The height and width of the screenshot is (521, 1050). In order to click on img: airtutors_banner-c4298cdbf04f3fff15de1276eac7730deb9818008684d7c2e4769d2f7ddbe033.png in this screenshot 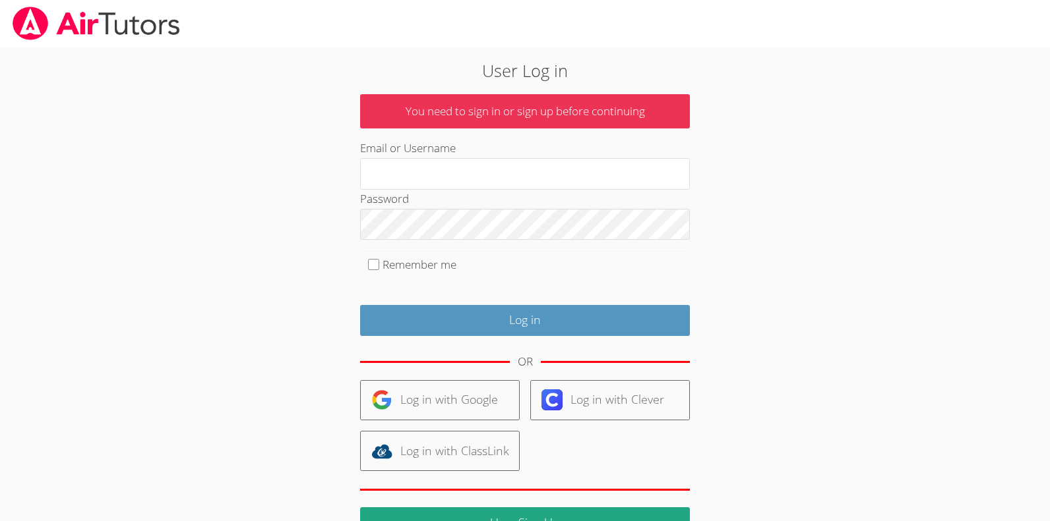, I will do `click(96, 23)`.